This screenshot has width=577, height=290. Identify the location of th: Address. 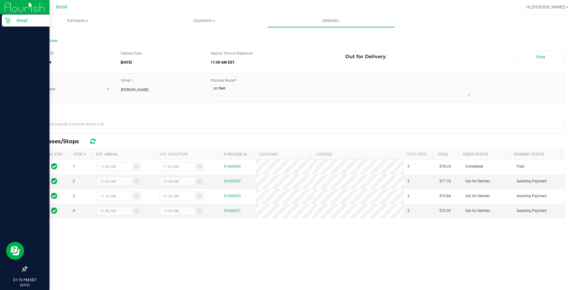
(356, 154).